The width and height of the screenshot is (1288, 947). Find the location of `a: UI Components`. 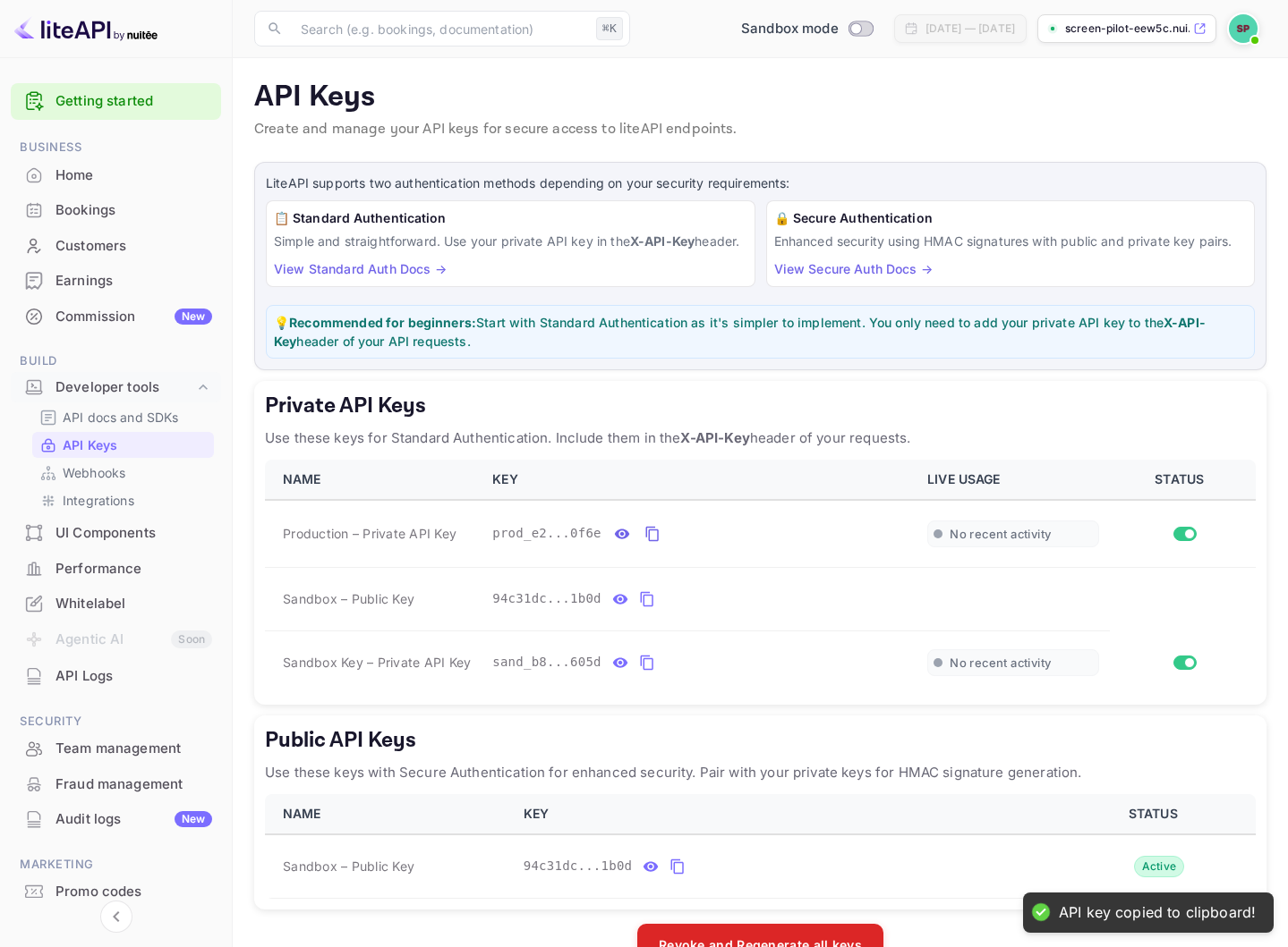

a: UI Components is located at coordinates (115, 533).